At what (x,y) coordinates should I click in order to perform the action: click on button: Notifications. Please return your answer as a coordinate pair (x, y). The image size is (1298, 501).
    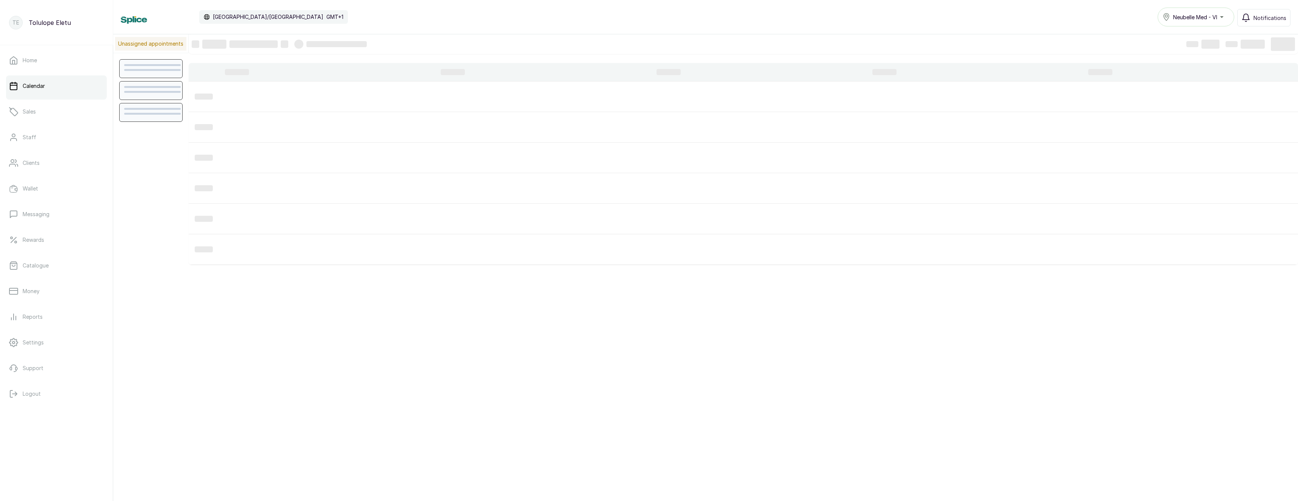
    Looking at the image, I should click on (1264, 18).